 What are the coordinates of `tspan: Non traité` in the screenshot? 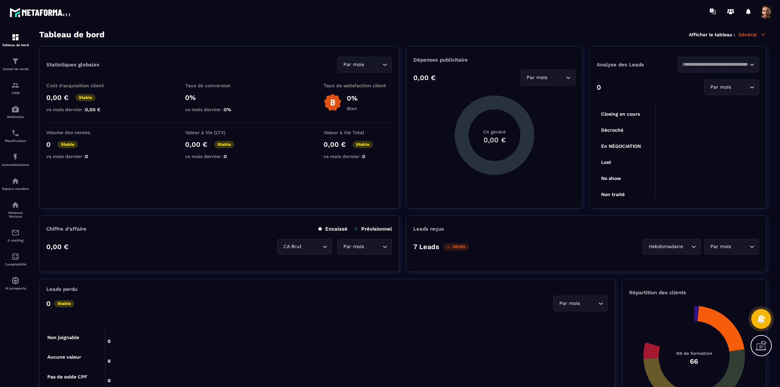 It's located at (612, 195).